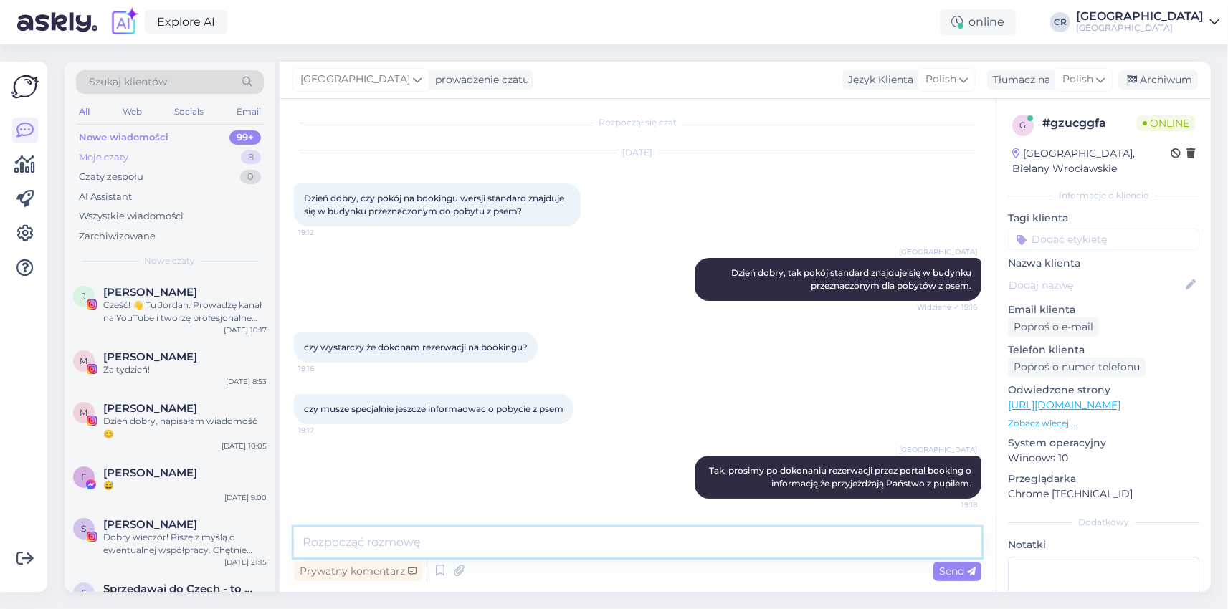 This screenshot has width=1228, height=609. Describe the element at coordinates (325, 430) in the screenshot. I see `span: 19:17` at that location.